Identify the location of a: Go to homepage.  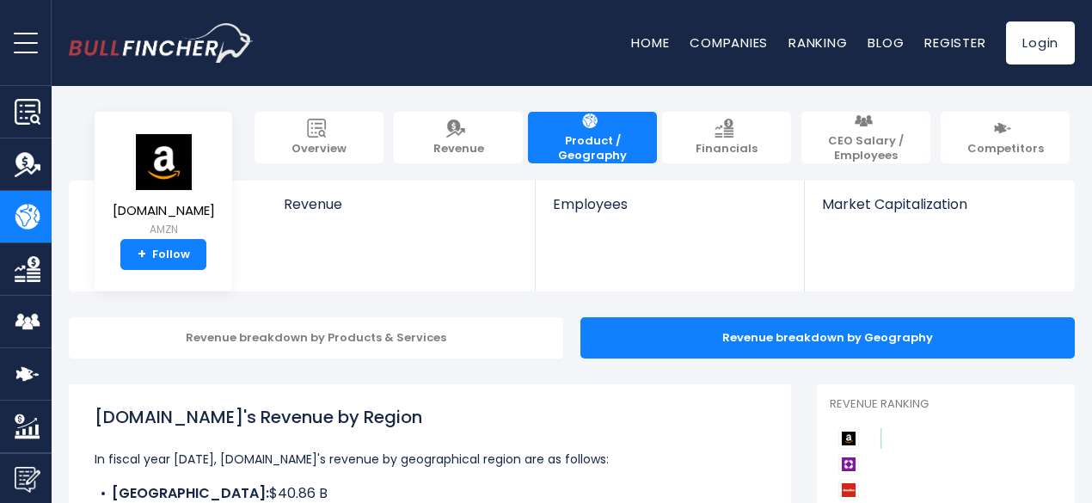
(161, 43).